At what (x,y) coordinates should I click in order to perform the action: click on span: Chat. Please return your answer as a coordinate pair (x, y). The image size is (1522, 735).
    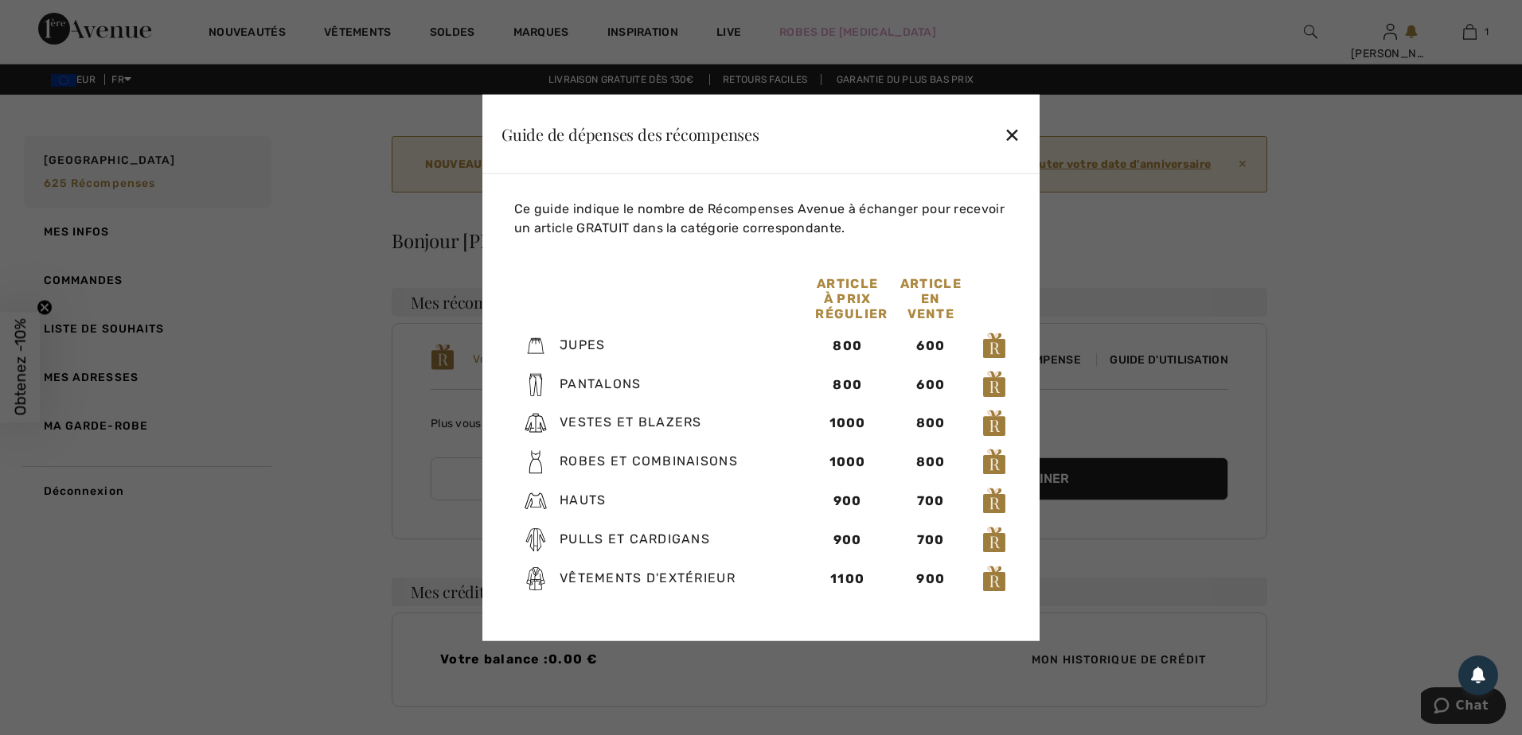
    Looking at the image, I should click on (51, 18).